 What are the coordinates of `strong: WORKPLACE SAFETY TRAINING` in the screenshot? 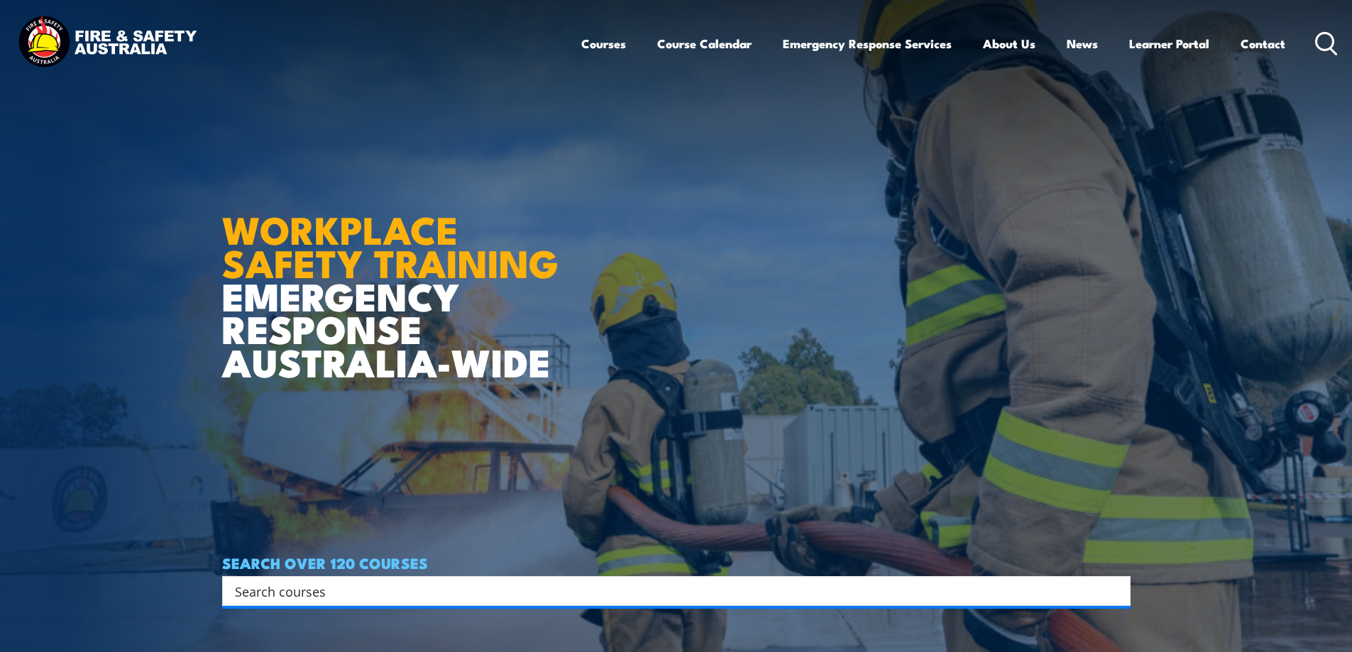 It's located at (390, 245).